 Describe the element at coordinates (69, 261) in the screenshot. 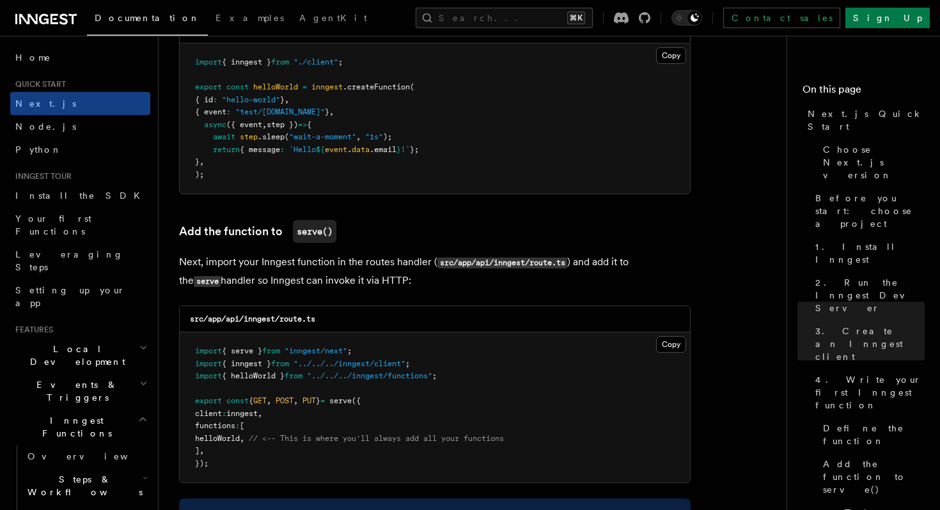

I see `span: Leveraging Steps` at that location.